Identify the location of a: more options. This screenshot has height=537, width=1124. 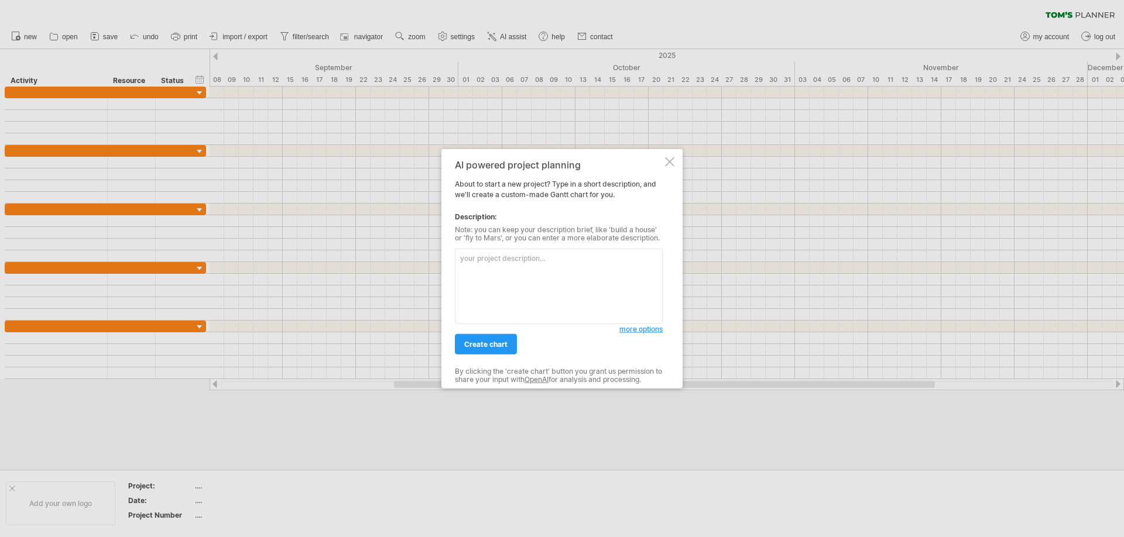
(641, 330).